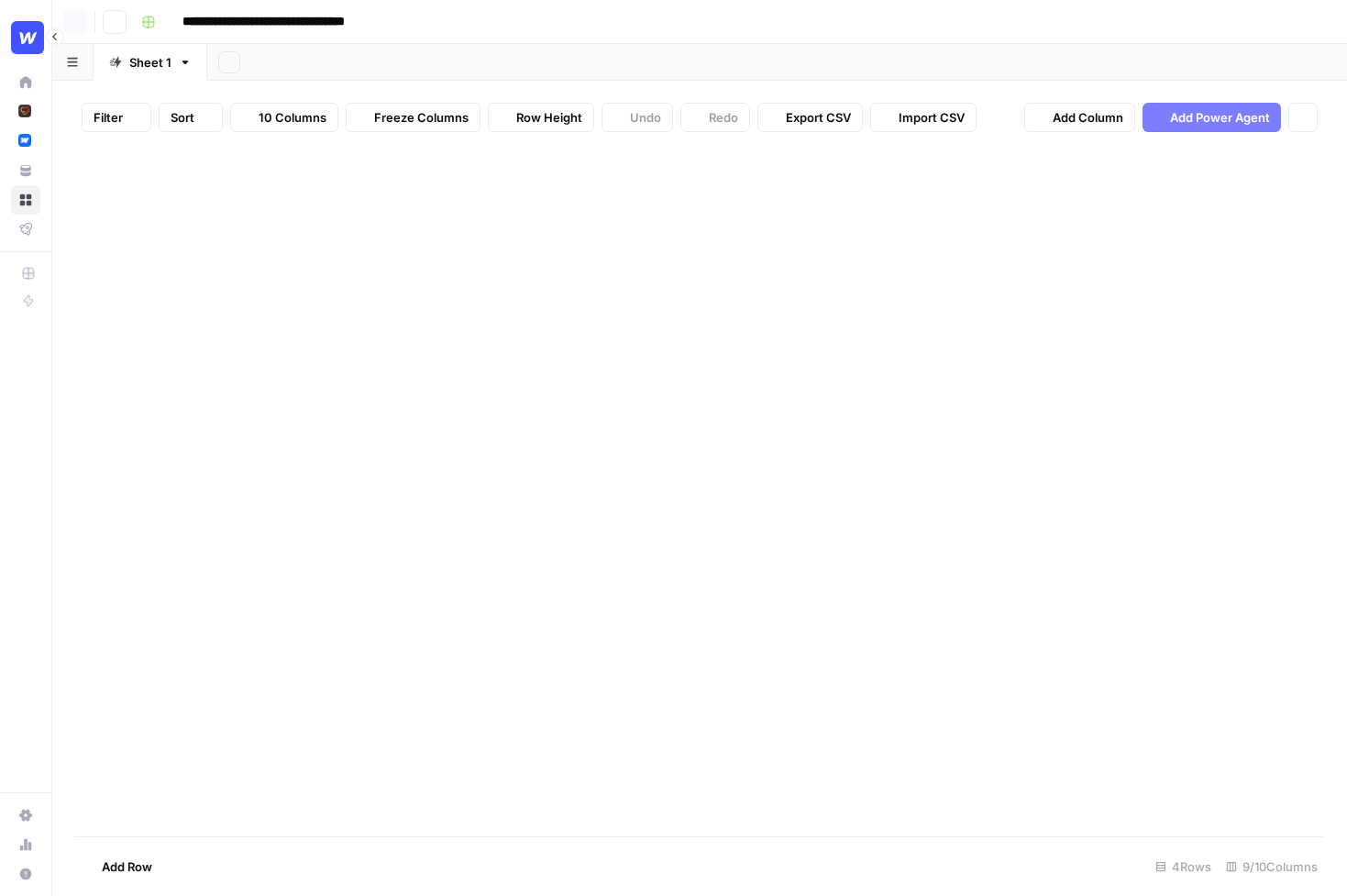  I want to click on button: Export CSV, so click(810, 117).